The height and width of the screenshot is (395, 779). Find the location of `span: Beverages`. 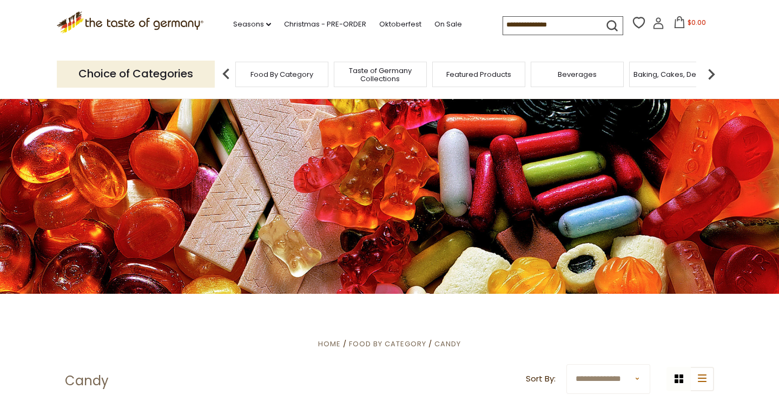

span: Beverages is located at coordinates (577, 74).